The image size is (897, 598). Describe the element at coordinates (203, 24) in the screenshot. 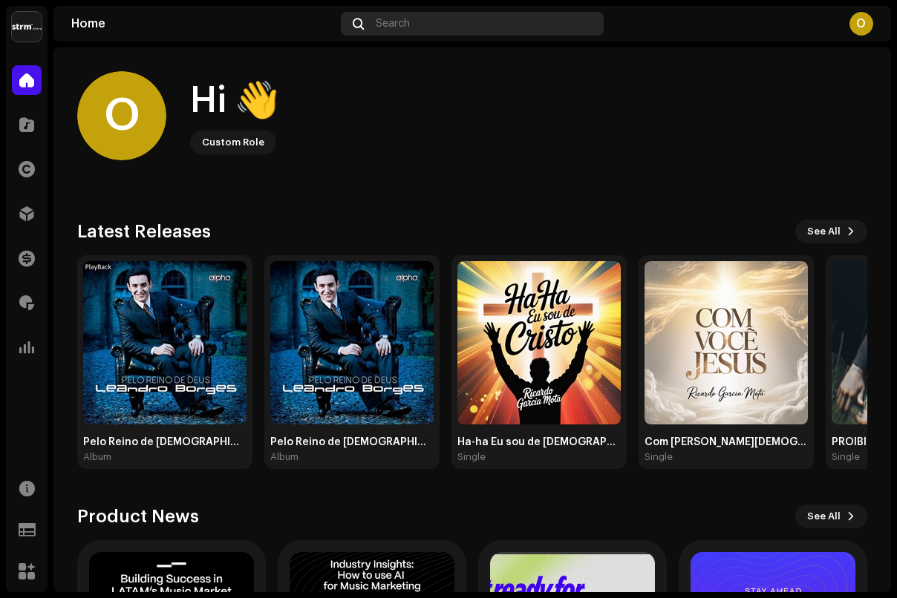

I see `div: Home` at that location.